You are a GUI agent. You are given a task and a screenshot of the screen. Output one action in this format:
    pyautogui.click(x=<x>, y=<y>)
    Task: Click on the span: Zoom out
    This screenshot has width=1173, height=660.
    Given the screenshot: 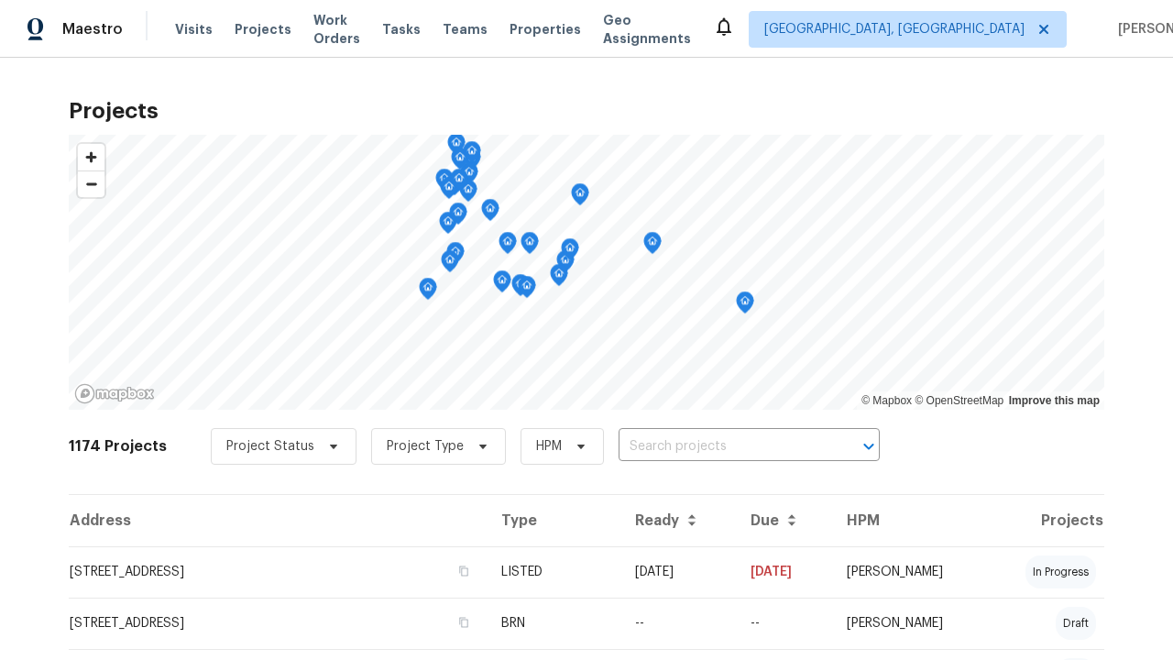 What is the action you would take?
    pyautogui.click(x=91, y=184)
    